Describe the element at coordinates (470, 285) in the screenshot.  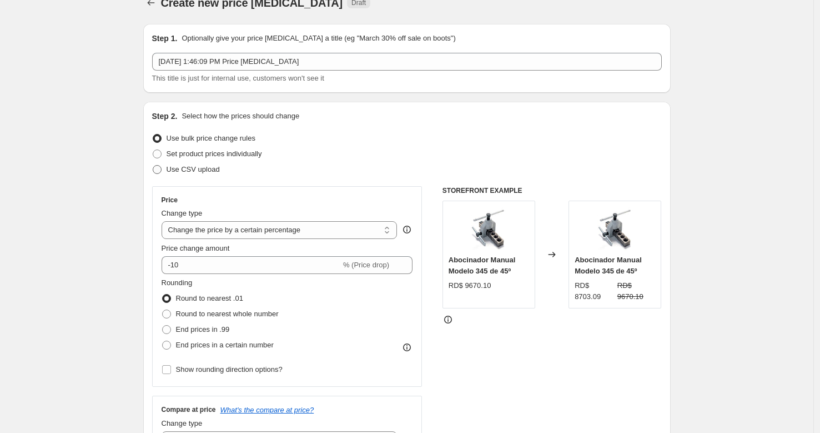
I see `div: RD$ 9670.10` at that location.